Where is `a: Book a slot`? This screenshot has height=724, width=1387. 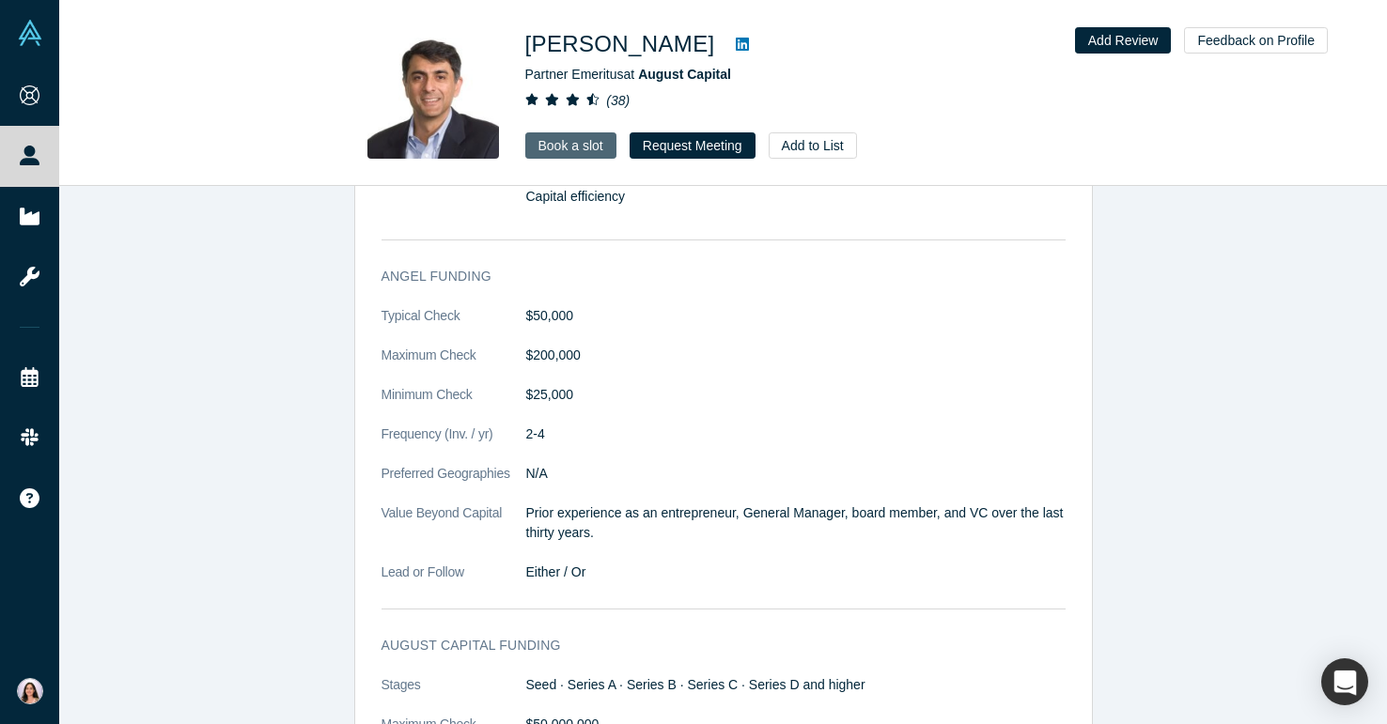
a: Book a slot is located at coordinates (570, 146).